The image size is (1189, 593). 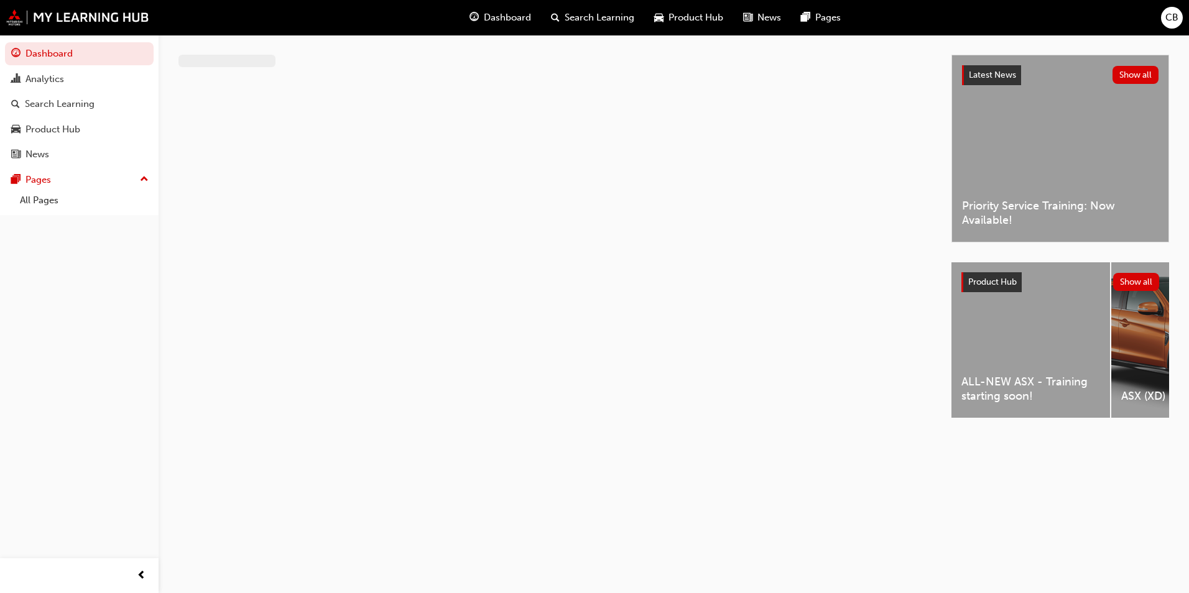 What do you see at coordinates (828, 17) in the screenshot?
I see `span: Pages` at bounding box center [828, 17].